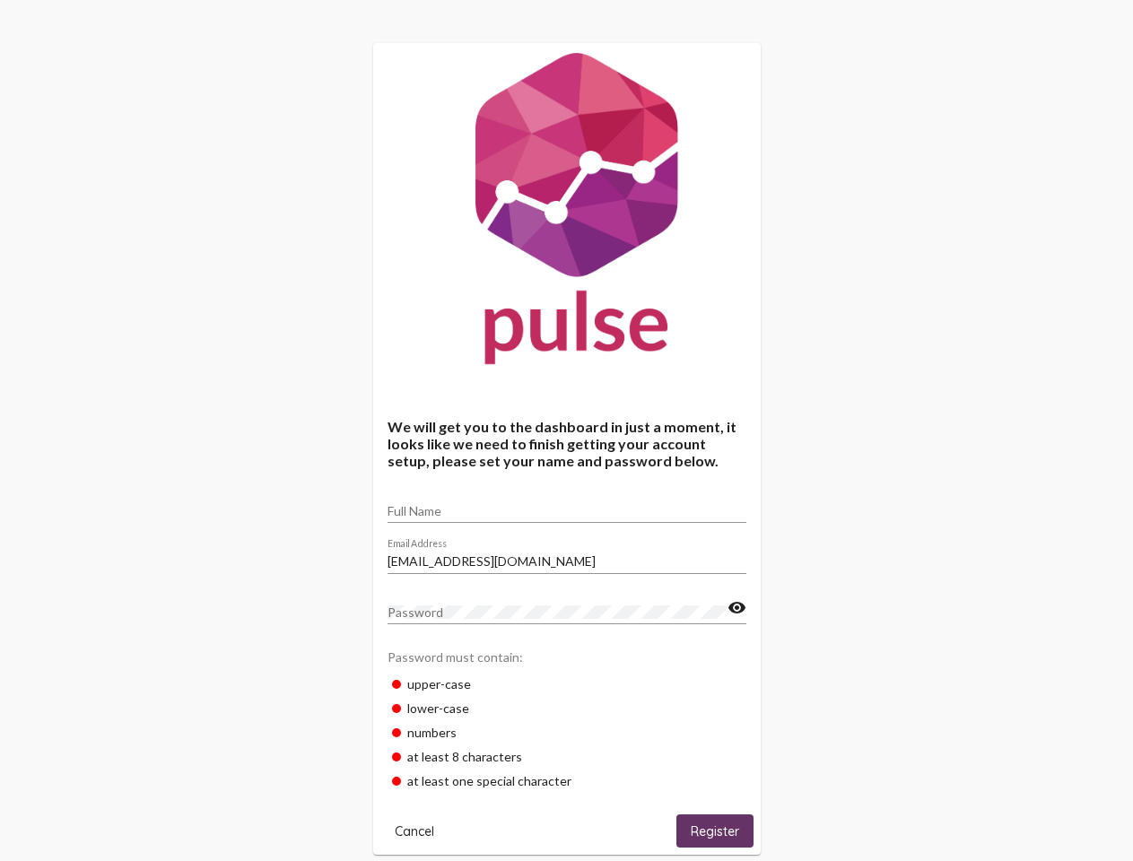 This screenshot has width=1133, height=861. Describe the element at coordinates (567, 684) in the screenshot. I see `div: upper-case` at that location.